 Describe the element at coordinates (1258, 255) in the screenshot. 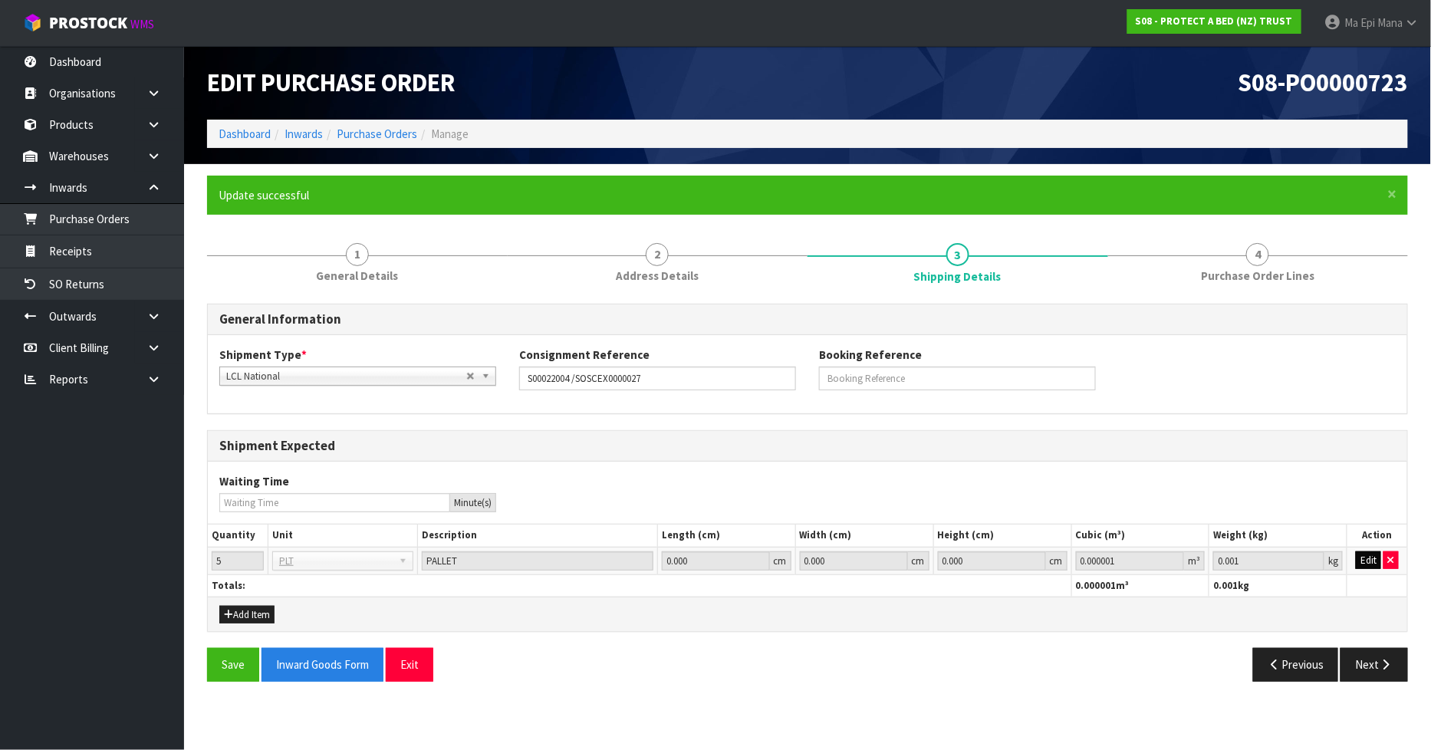

I see `span: 4` at that location.